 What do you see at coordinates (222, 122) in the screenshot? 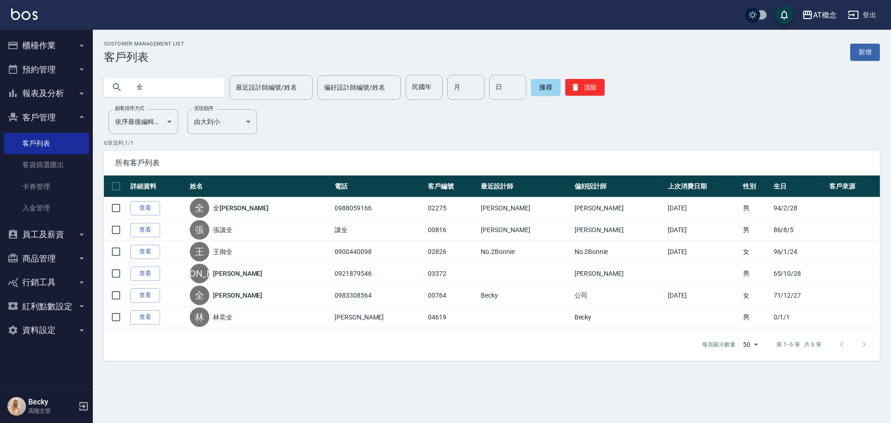
I see `div: 由大到小` at bounding box center [222, 122].